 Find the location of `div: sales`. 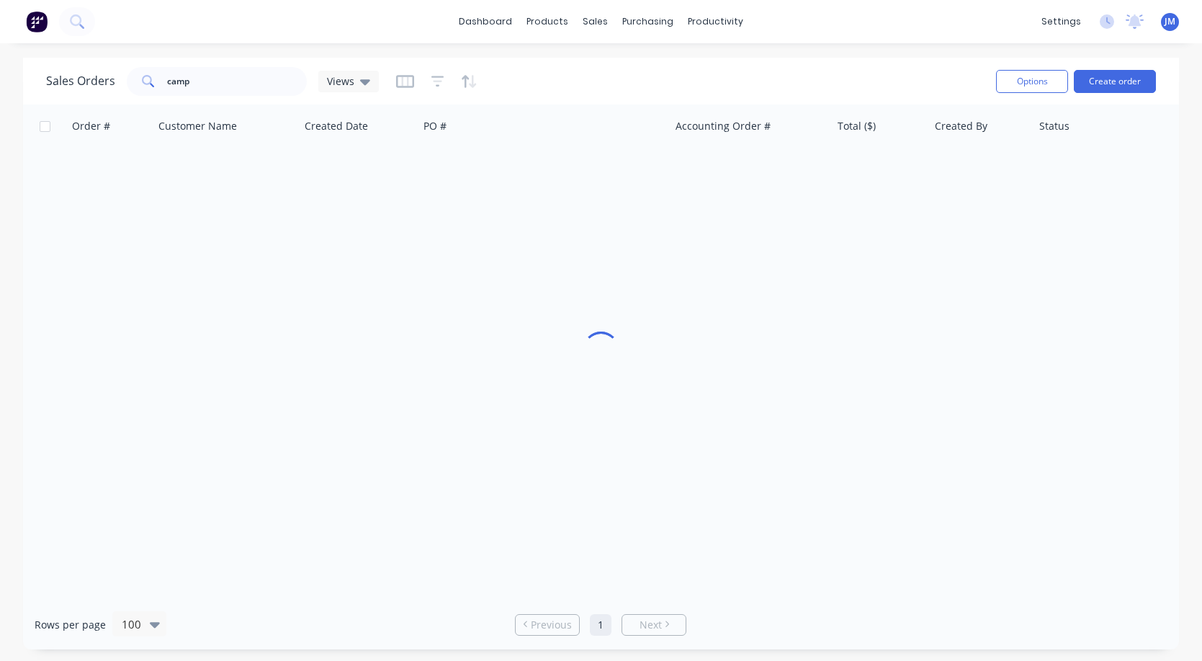

div: sales is located at coordinates (595, 22).